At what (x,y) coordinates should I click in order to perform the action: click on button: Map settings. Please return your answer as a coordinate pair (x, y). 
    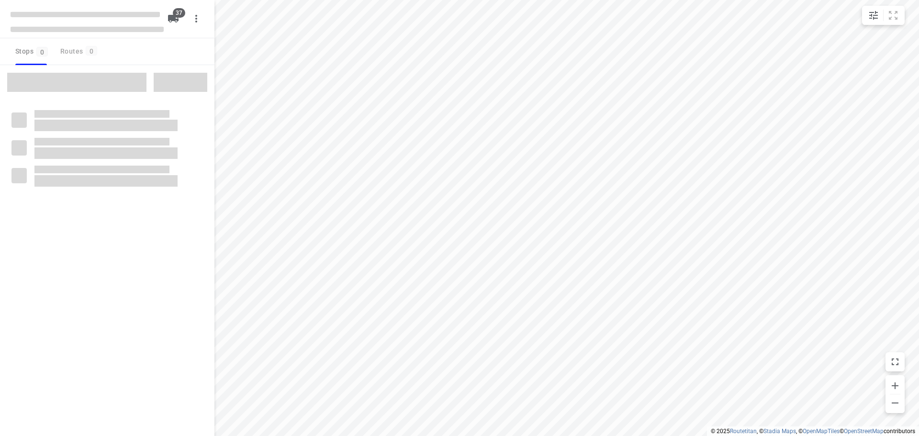
    Looking at the image, I should click on (874, 15).